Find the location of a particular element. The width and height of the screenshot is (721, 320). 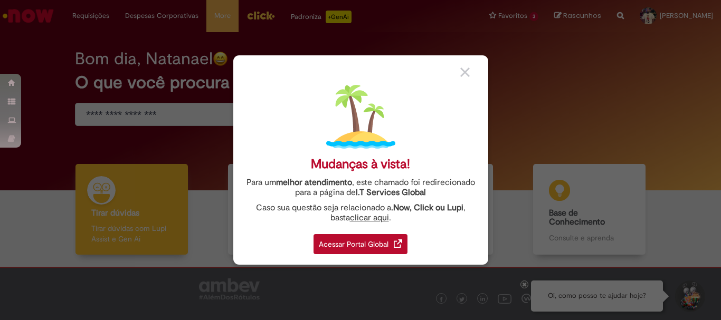

div: Caso sua questão seja relacionado a , basta . is located at coordinates (361, 213).